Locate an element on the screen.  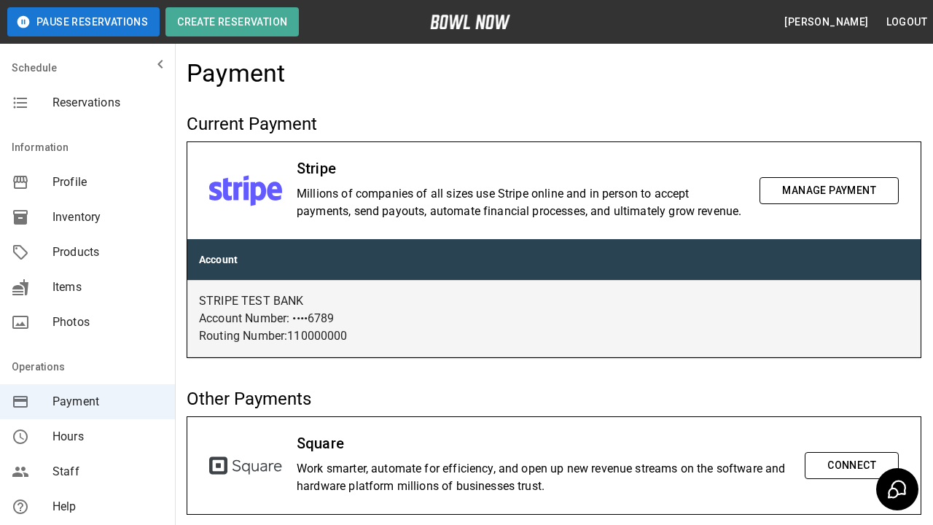
h5: Other Payments is located at coordinates (554, 399).